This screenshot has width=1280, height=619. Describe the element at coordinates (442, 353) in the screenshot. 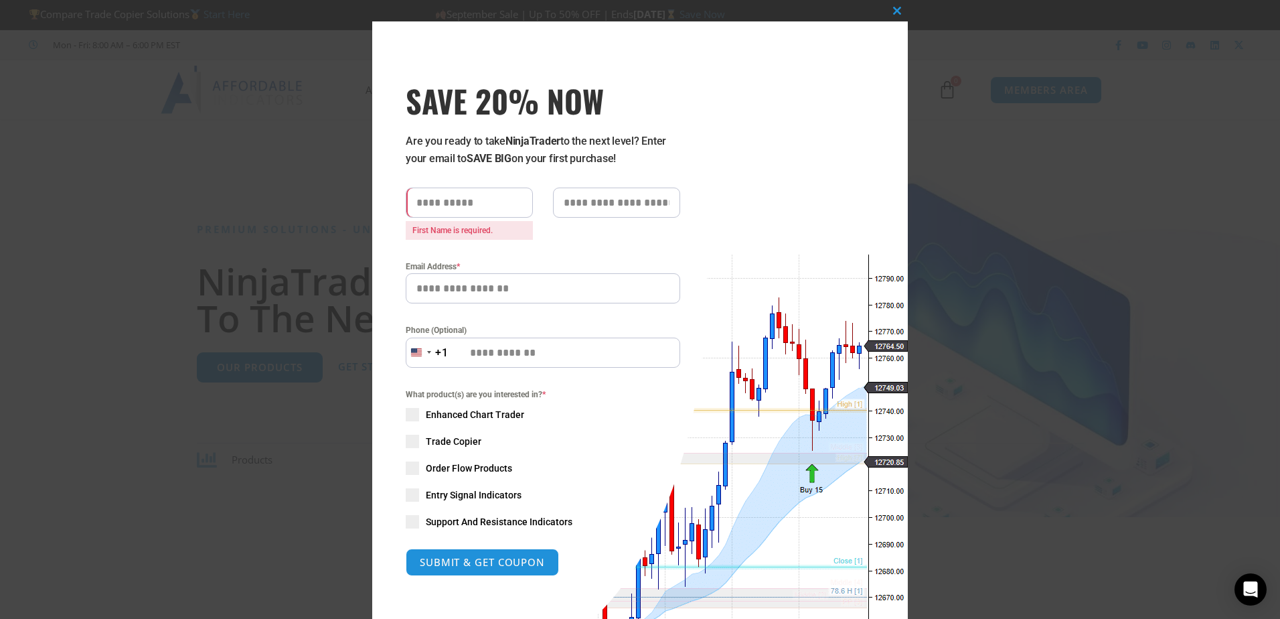

I see `div: +1` at that location.